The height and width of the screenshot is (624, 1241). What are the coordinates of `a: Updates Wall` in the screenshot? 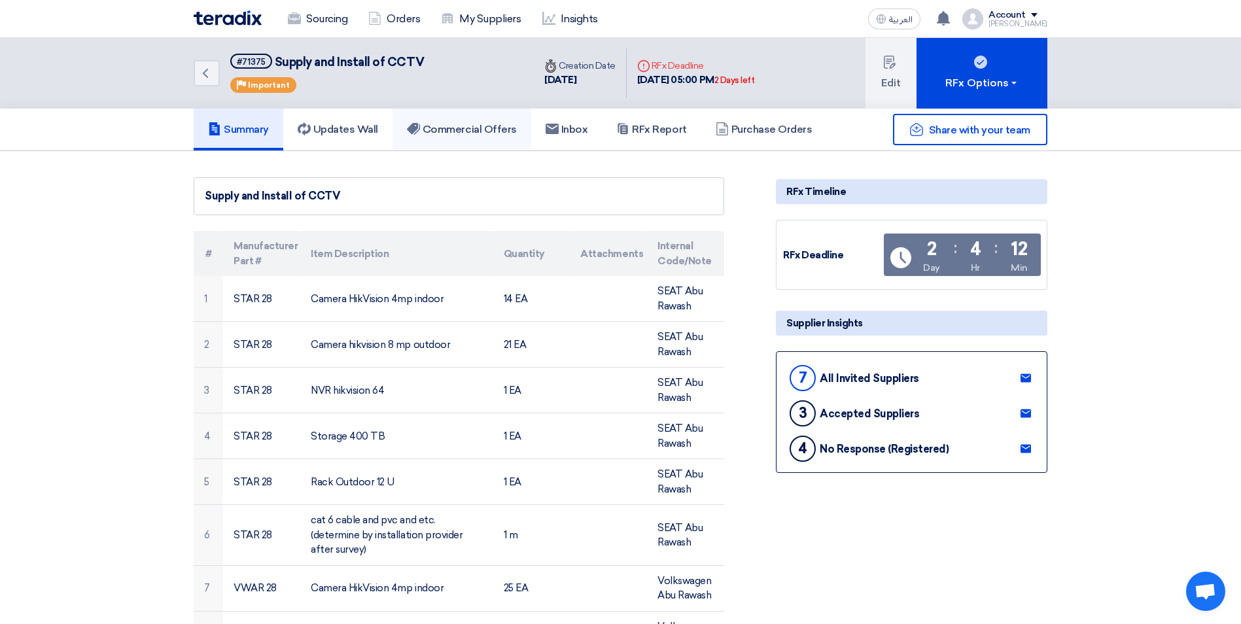 It's located at (338, 130).